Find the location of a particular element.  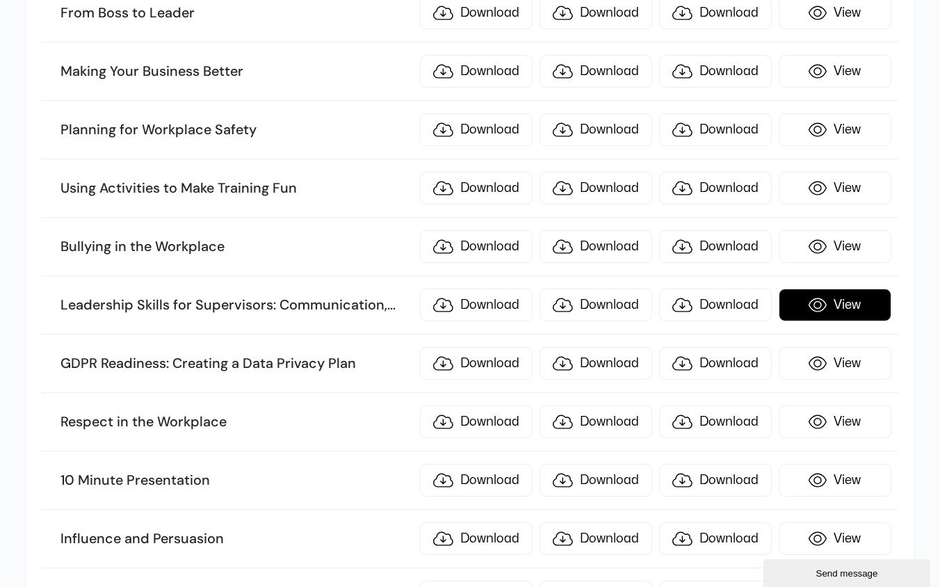

div: Send message is located at coordinates (83, 17).